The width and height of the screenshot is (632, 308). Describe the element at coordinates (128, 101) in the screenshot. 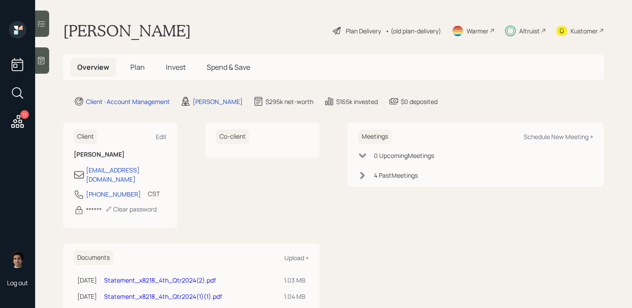

I see `div: Client · Account Management` at that location.